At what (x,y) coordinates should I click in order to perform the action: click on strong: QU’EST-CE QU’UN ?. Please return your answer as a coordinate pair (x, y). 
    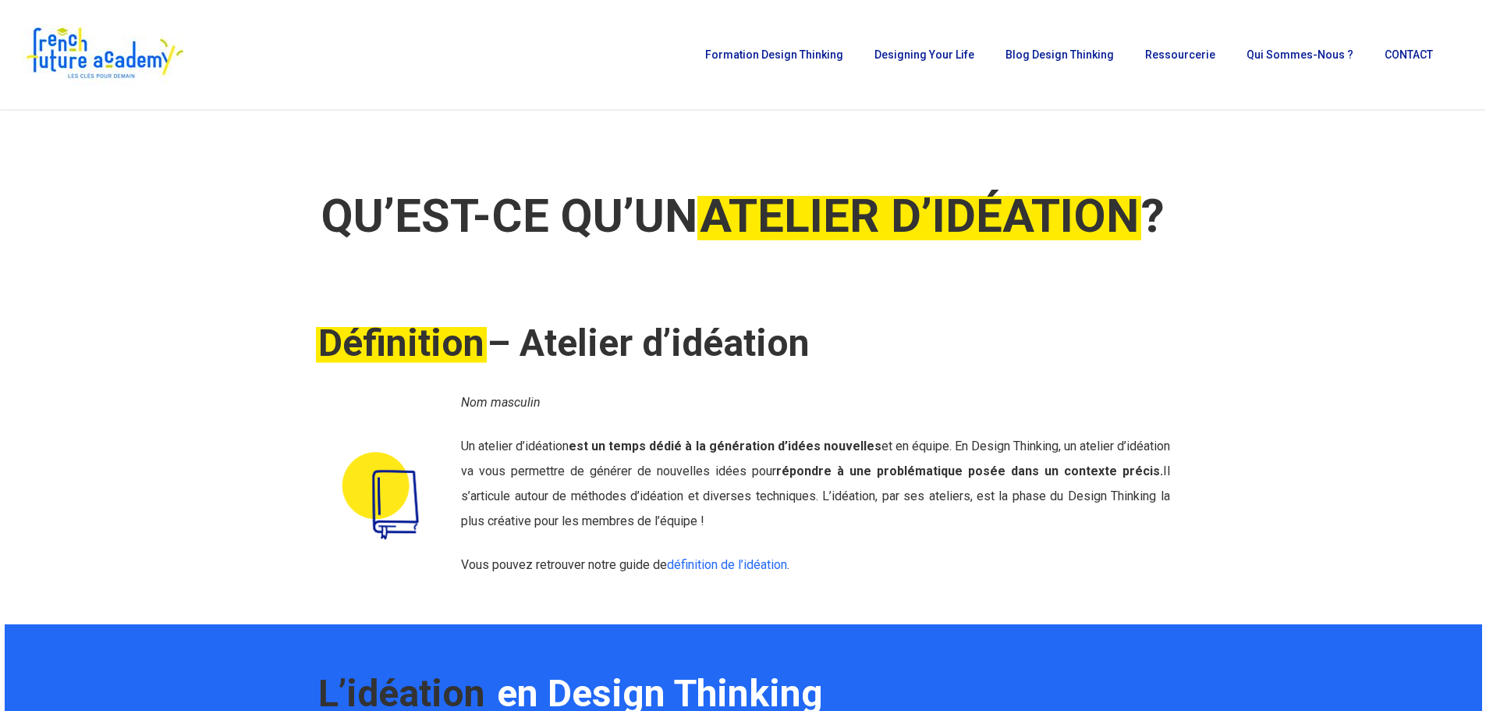
    Looking at the image, I should click on (743, 215).